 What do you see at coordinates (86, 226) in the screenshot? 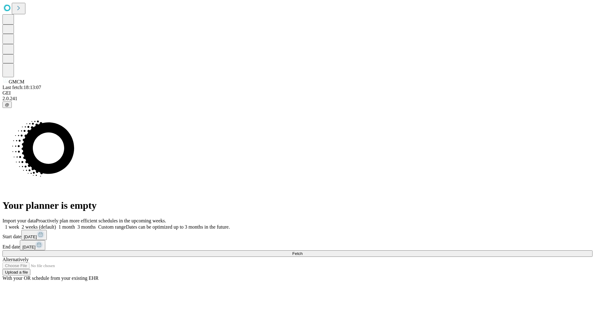
I see `span: 3 months` at bounding box center [86, 226].